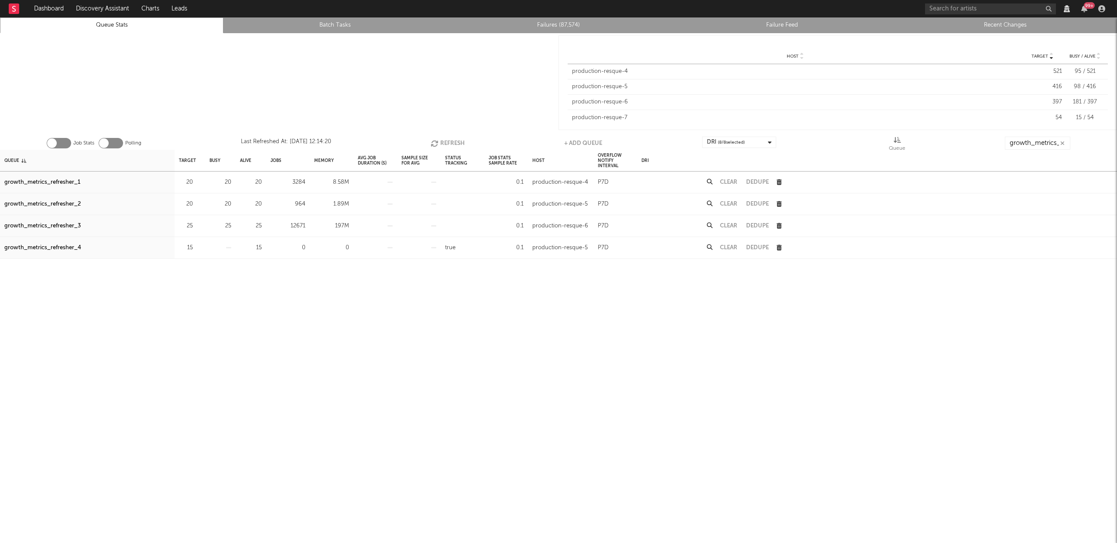 This screenshot has height=543, width=1117. I want to click on button: 99+, so click(1085, 9).